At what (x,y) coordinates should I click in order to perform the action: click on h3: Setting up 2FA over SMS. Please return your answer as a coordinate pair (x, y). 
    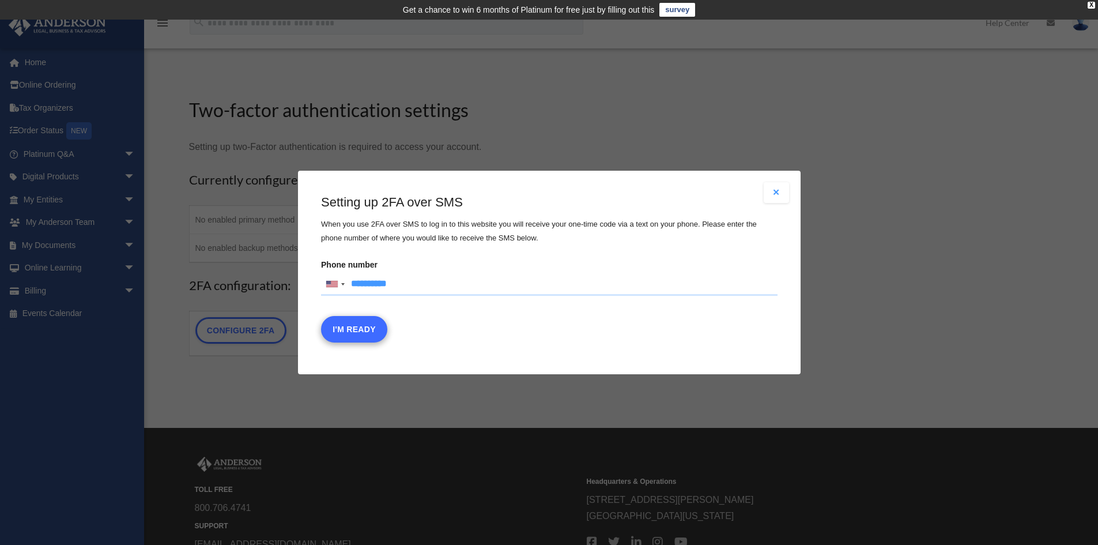
    Looking at the image, I should click on (549, 202).